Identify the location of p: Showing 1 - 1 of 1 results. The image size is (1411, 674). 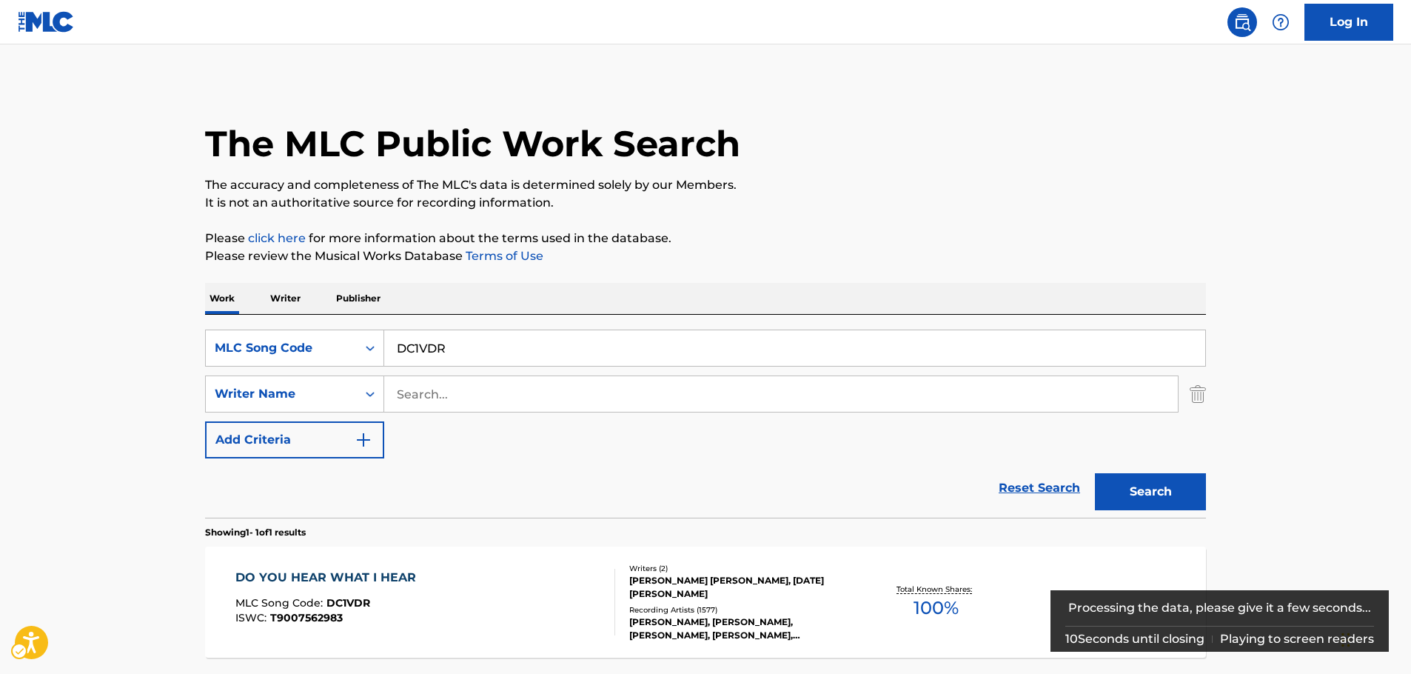
(255, 532).